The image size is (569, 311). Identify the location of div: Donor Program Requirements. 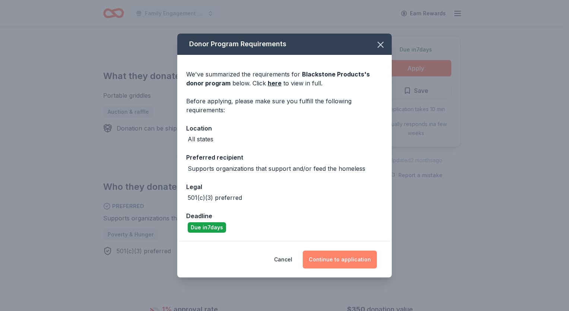
(284, 44).